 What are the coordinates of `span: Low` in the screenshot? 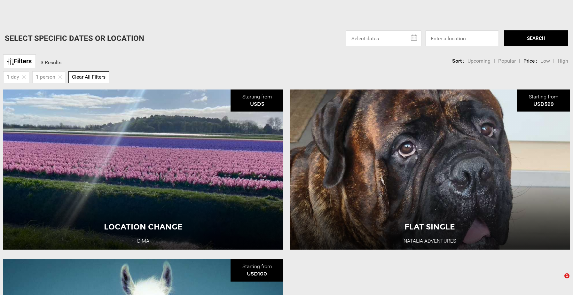 It's located at (545, 61).